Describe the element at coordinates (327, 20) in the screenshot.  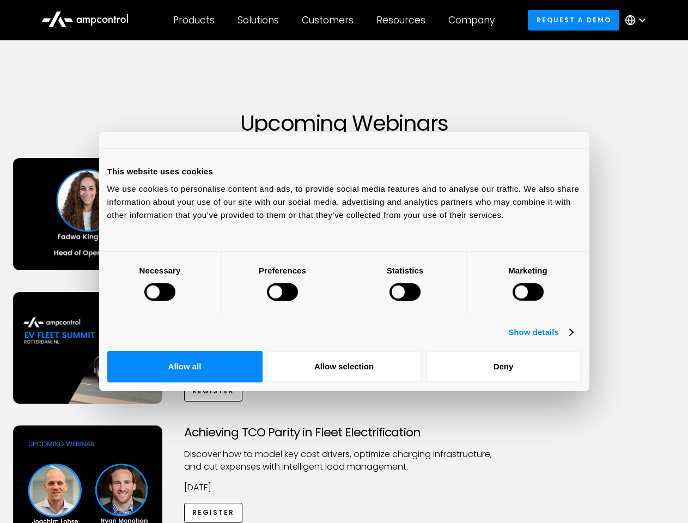
I see `div: Customers` at that location.